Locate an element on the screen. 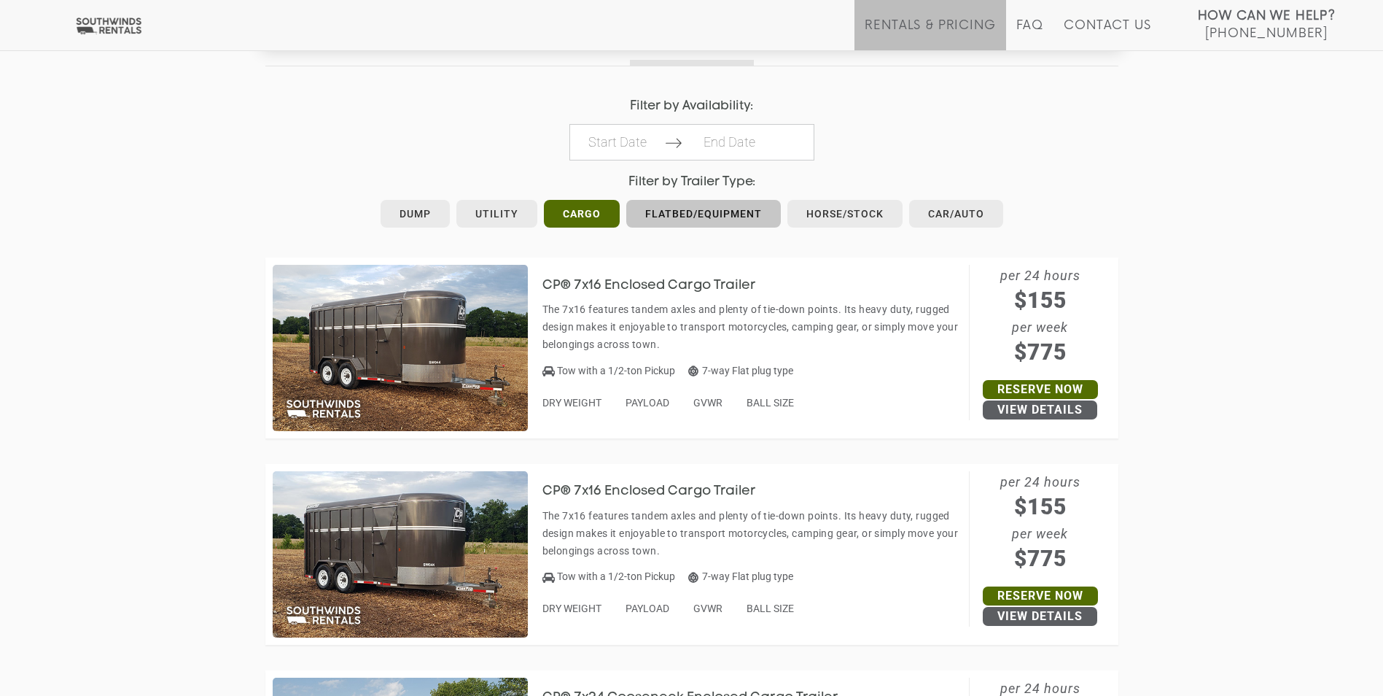 This screenshot has width=1383, height=696. a: Flatbed/Equipment is located at coordinates (704, 214).